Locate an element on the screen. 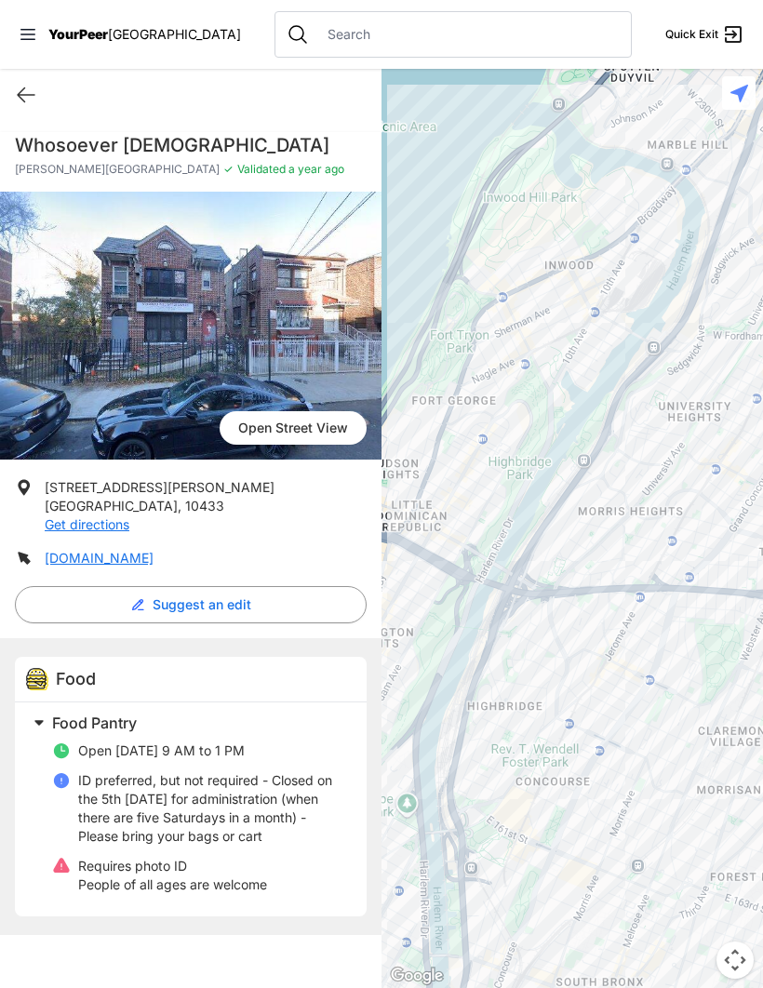 This screenshot has height=988, width=763. span: YourPeer is located at coordinates (78, 33).